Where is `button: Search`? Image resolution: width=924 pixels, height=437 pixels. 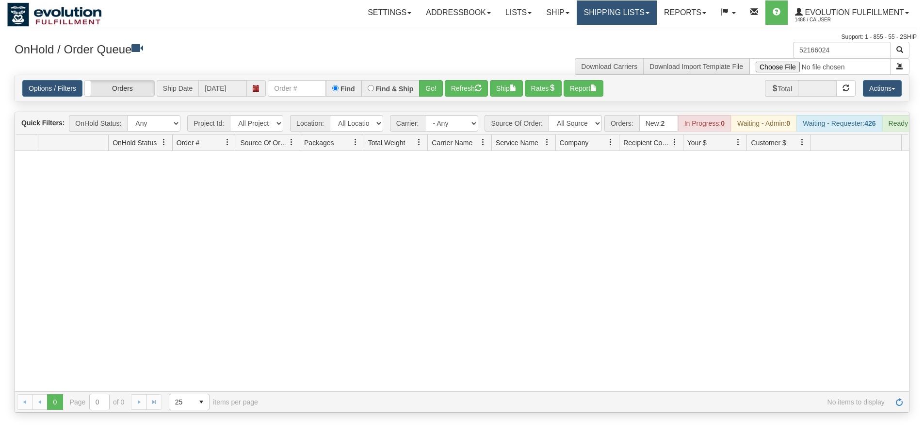
button: Search is located at coordinates (900, 50).